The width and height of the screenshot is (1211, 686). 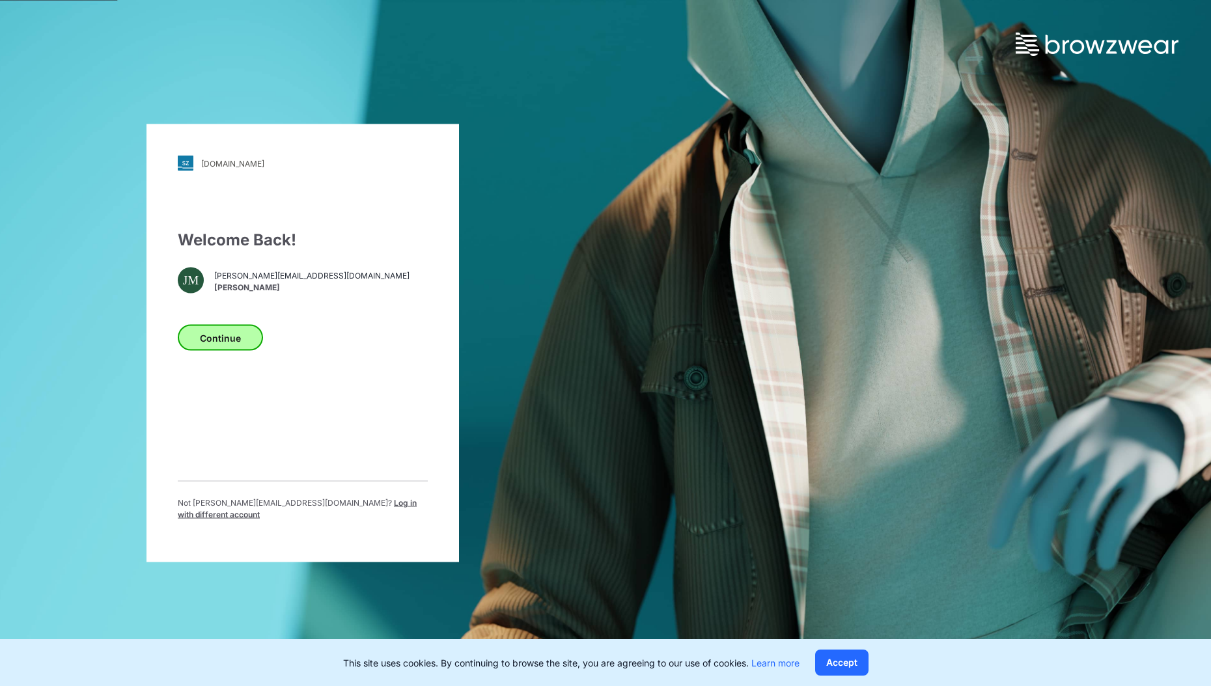 What do you see at coordinates (1097, 44) in the screenshot?
I see `img: browzwear-logo.73288ffb.svg` at bounding box center [1097, 44].